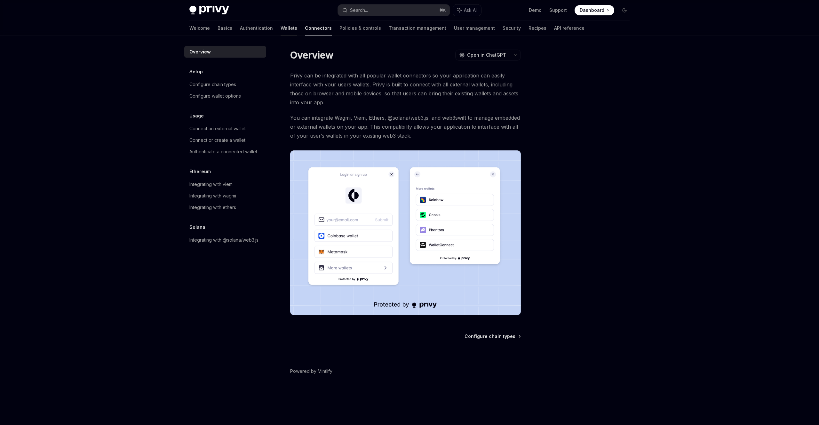 This screenshot has height=425, width=819. I want to click on span: Open in ChatGPT, so click(487, 55).